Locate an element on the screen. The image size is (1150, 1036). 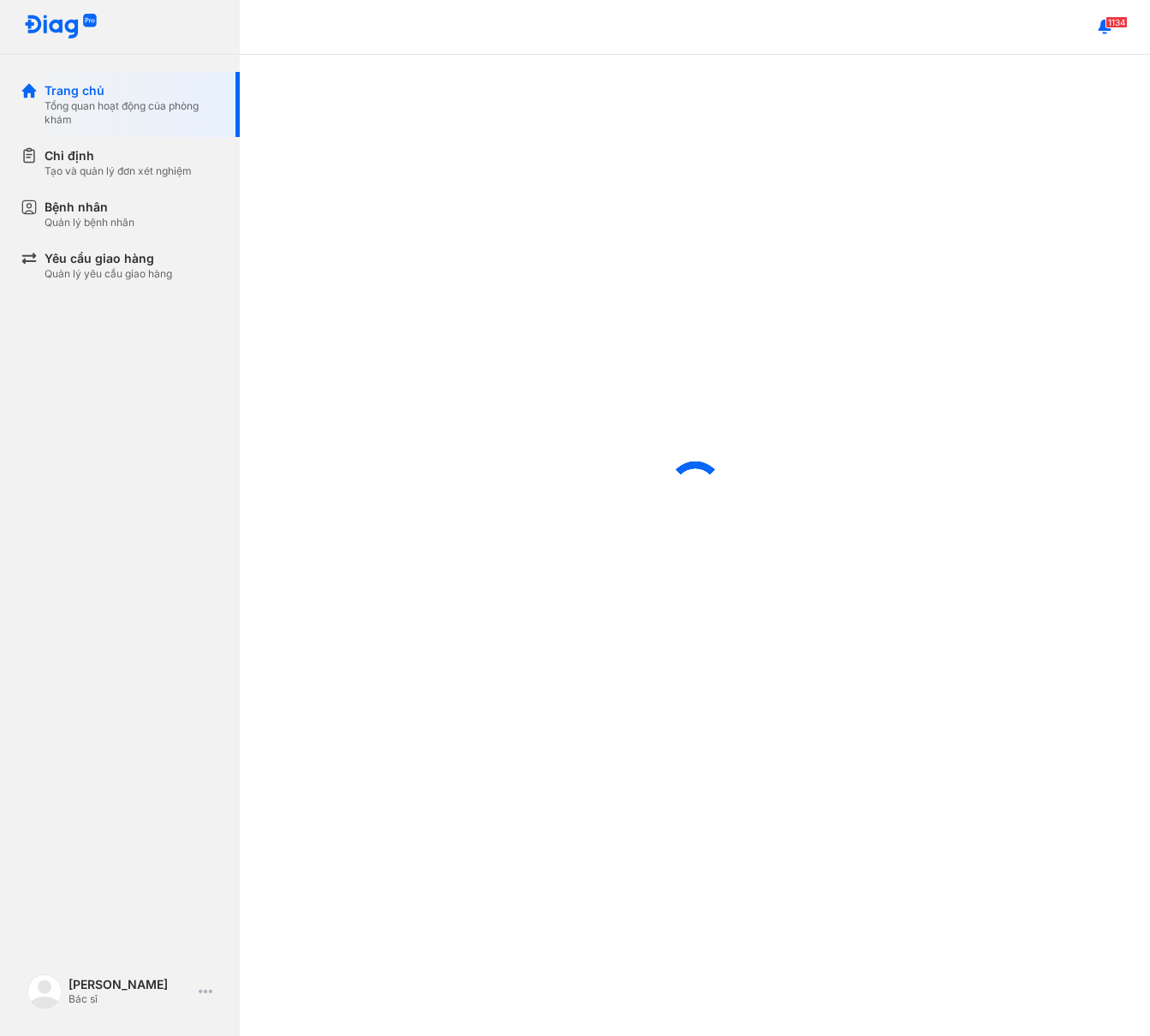
div: Chỉ định is located at coordinates (118, 156).